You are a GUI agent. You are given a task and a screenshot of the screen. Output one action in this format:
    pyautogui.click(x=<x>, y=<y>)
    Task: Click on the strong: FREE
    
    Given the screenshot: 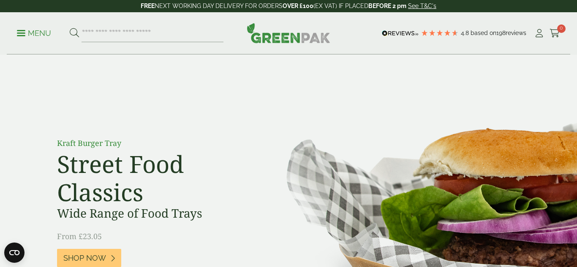 What is the action you would take?
    pyautogui.click(x=147, y=6)
    